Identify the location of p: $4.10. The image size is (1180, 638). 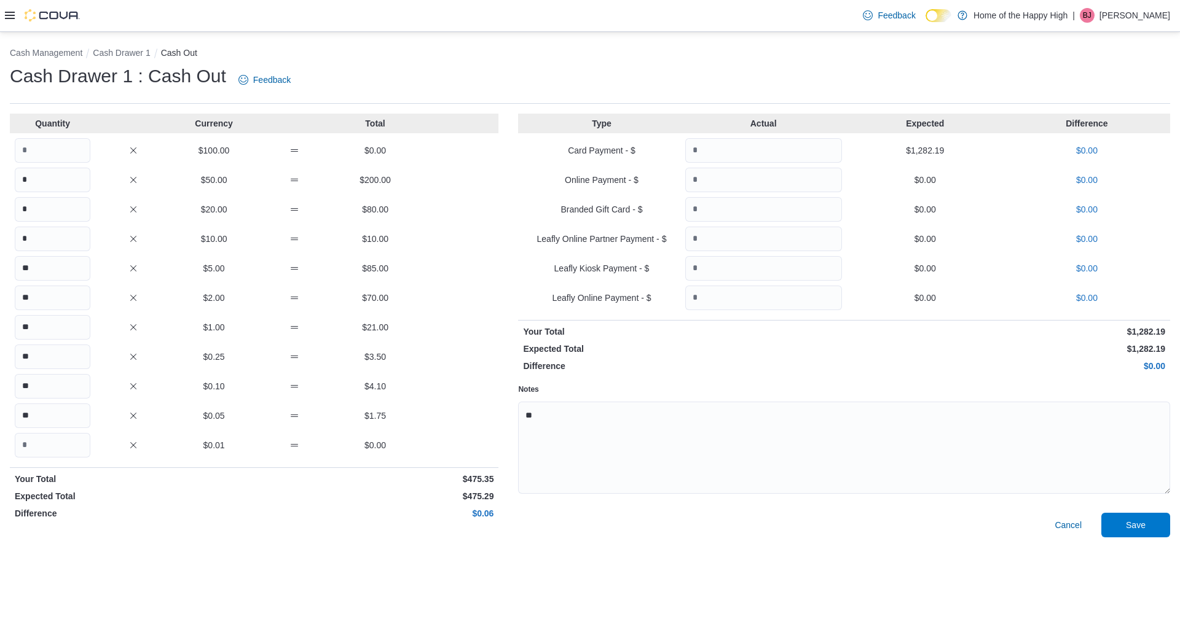
(375, 386).